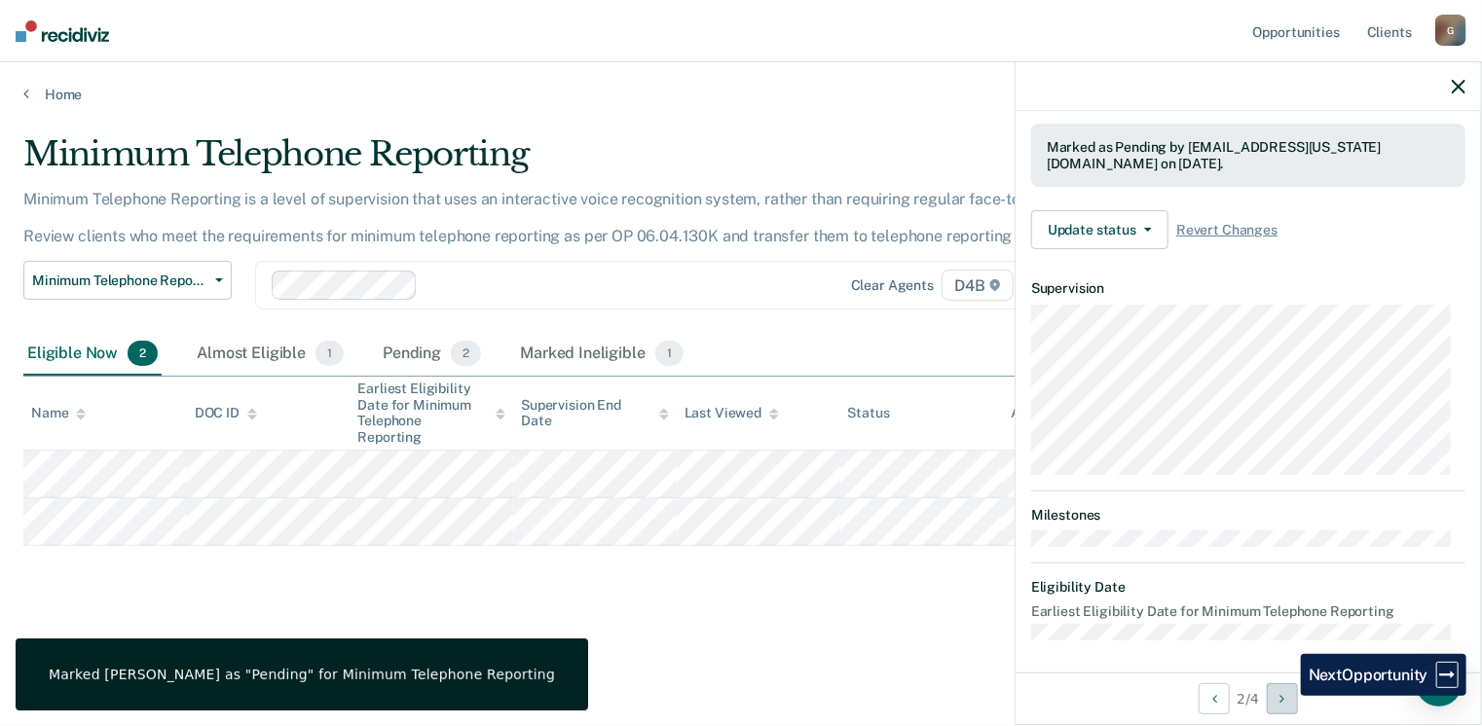 The height and width of the screenshot is (726, 1482). Describe the element at coordinates (595, 414) in the screenshot. I see `div: Supervision End Date` at that location.